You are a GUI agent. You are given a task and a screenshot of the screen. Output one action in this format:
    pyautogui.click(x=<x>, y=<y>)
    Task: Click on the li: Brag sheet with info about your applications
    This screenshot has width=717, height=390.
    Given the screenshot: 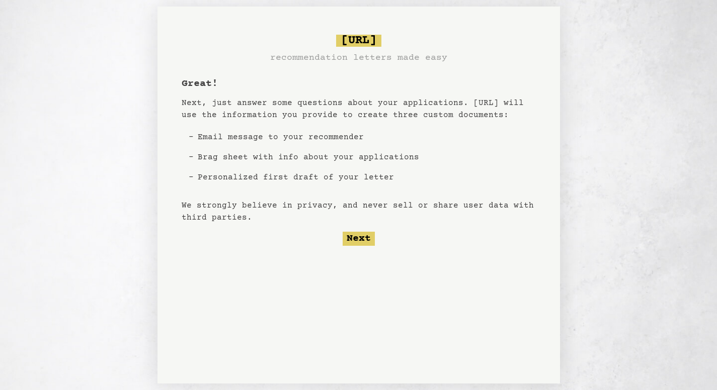 What is the action you would take?
    pyautogui.click(x=308, y=157)
    